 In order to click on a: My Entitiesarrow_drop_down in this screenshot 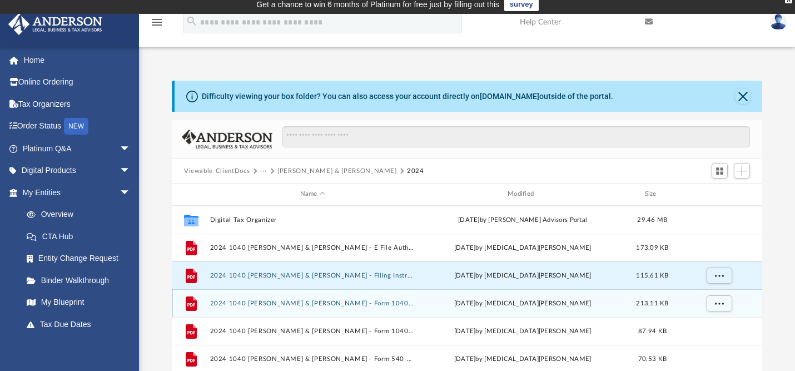, I will do `click(77, 192)`.